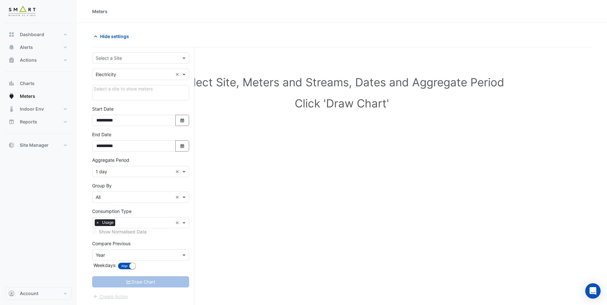  Describe the element at coordinates (12, 60) in the screenshot. I see `app-icon: Actions` at that location.